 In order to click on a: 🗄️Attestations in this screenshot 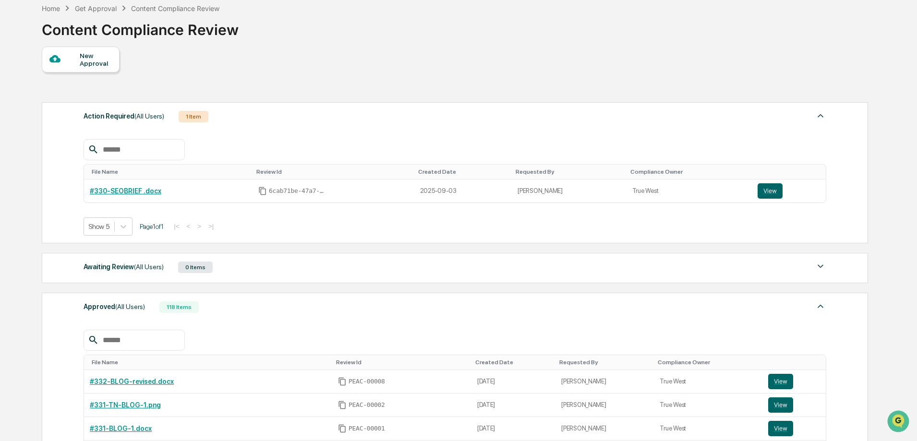, I will do `click(94, 126)`.